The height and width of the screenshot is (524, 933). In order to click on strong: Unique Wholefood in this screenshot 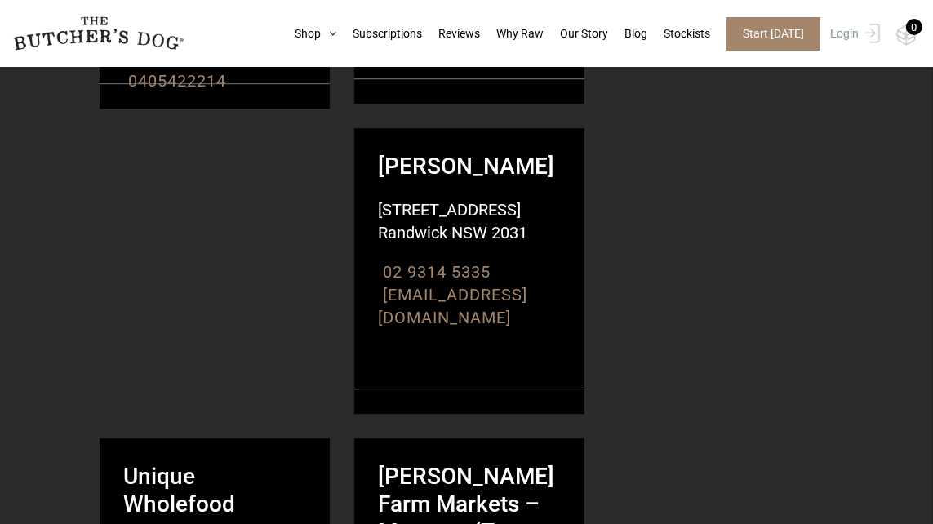, I will do `click(215, 478)`.